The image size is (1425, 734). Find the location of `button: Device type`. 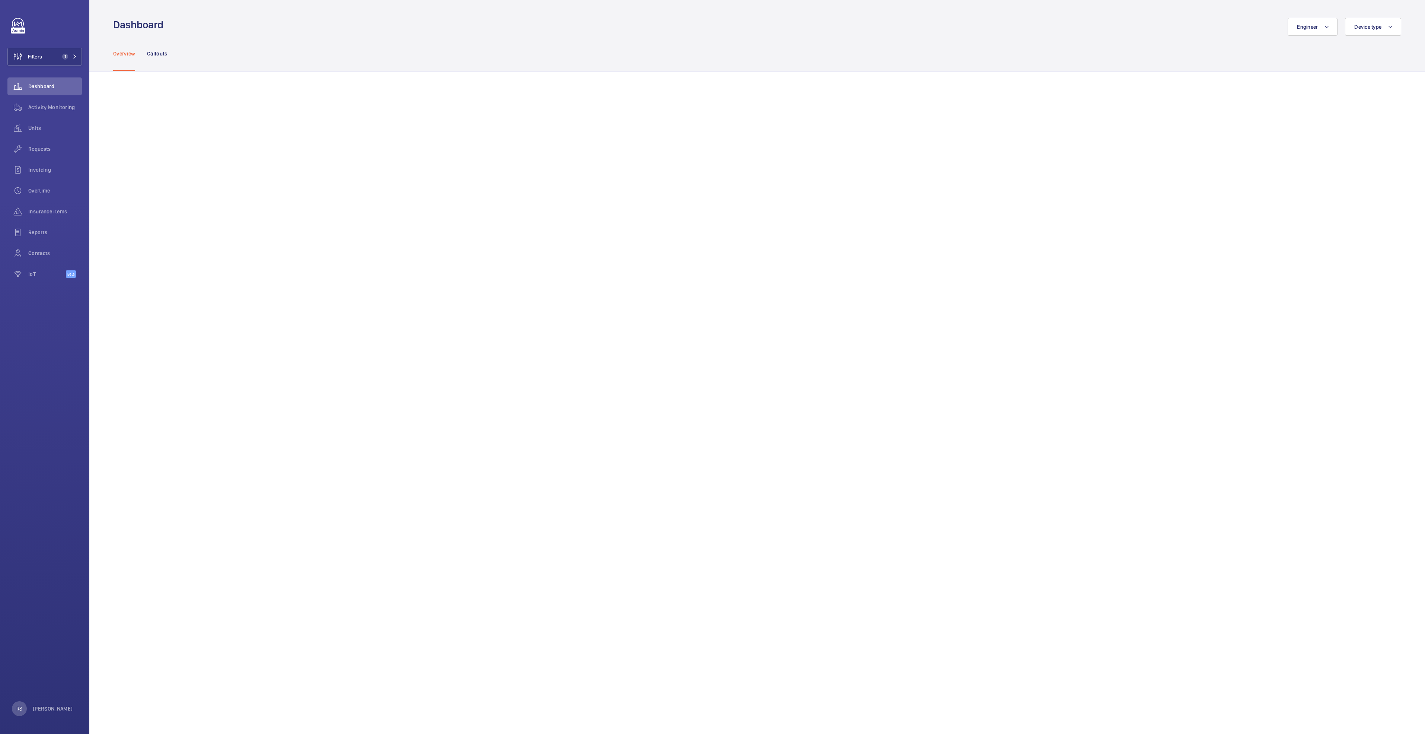

button: Device type is located at coordinates (1373, 27).